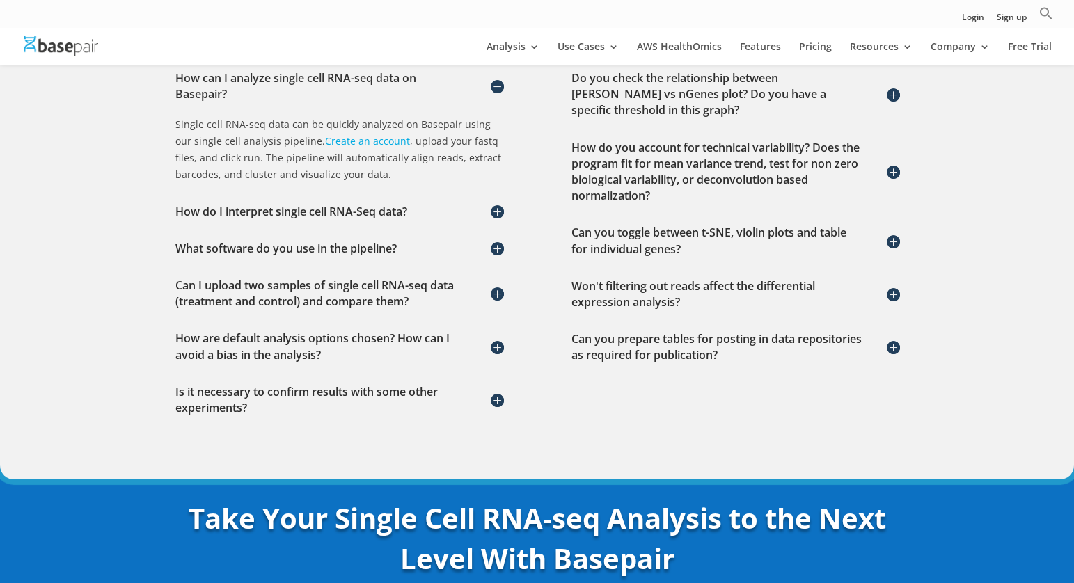 This screenshot has width=1074, height=583. What do you see at coordinates (61, 46) in the screenshot?
I see `img: Basepair` at bounding box center [61, 46].